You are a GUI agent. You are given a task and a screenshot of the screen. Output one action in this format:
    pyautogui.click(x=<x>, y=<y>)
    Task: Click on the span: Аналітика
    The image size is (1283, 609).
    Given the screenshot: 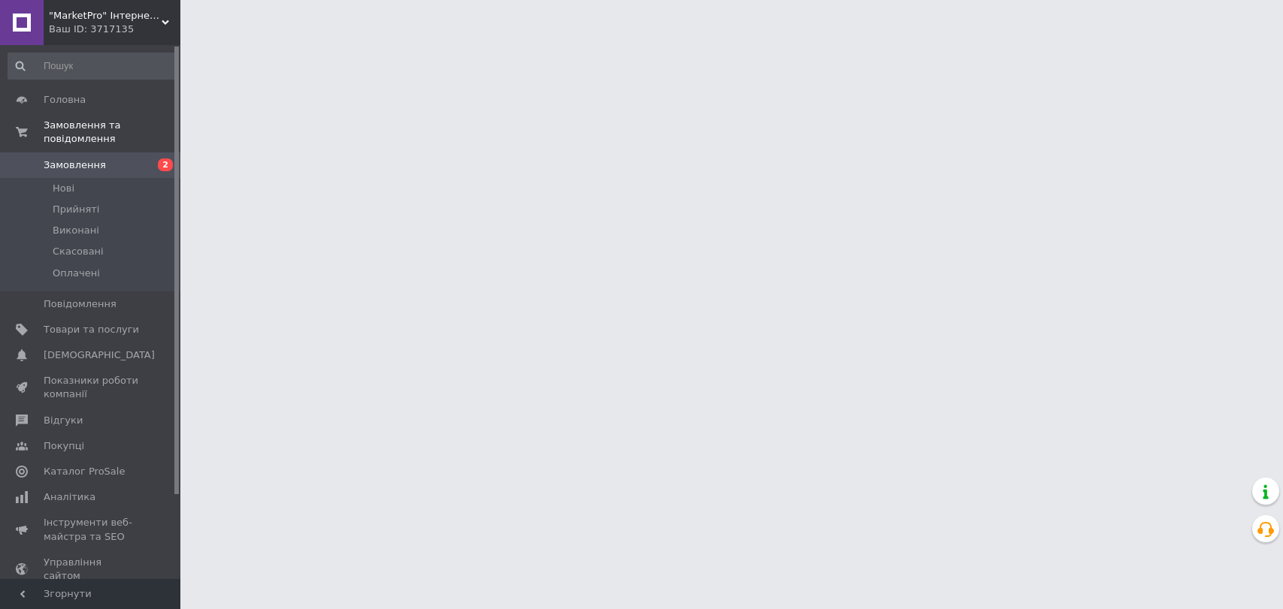 What is the action you would take?
    pyautogui.click(x=69, y=498)
    